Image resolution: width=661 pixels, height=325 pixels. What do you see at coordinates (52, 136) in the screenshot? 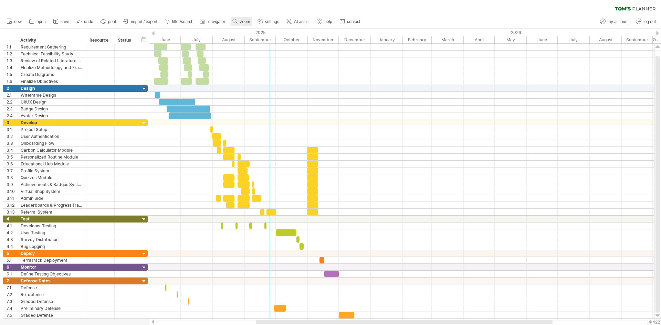
I see `div: User Authentication` at bounding box center [52, 136].